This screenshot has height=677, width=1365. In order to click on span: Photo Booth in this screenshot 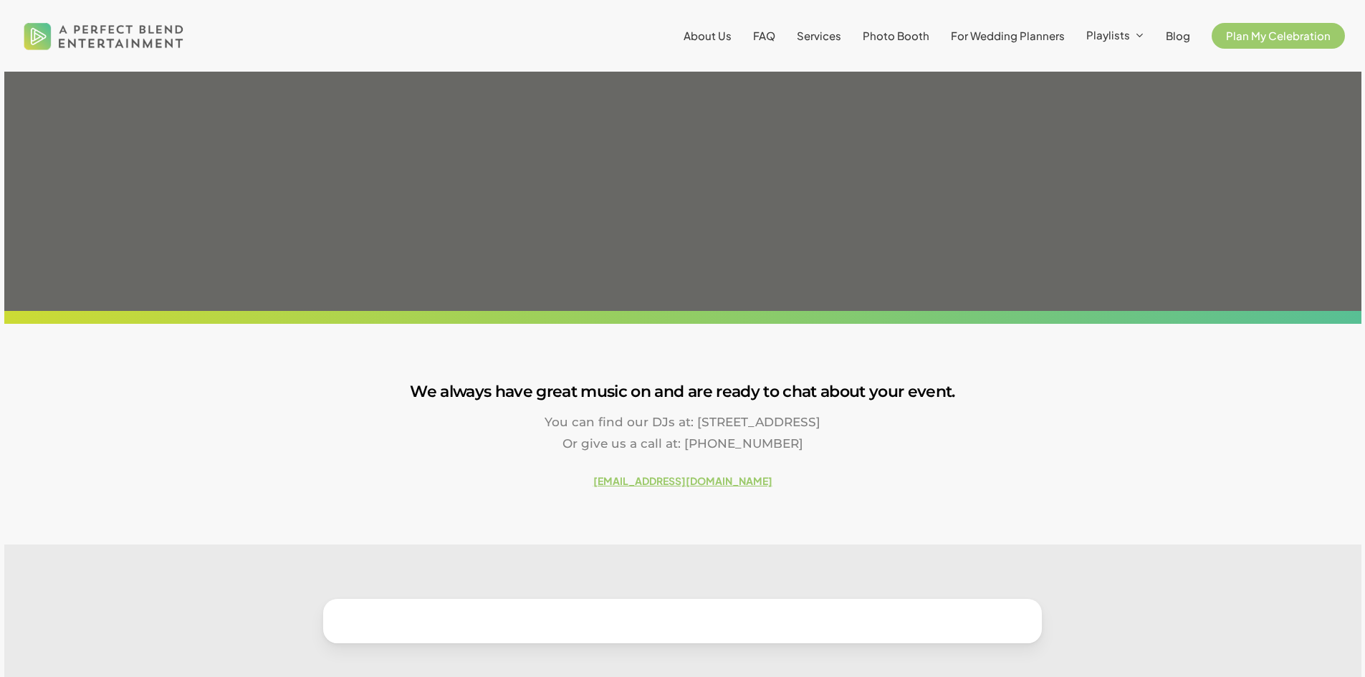, I will do `click(895, 35)`.